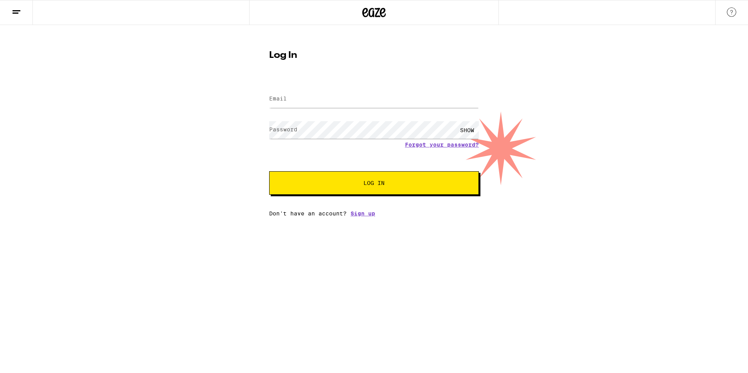  I want to click on h1: Log In, so click(374, 56).